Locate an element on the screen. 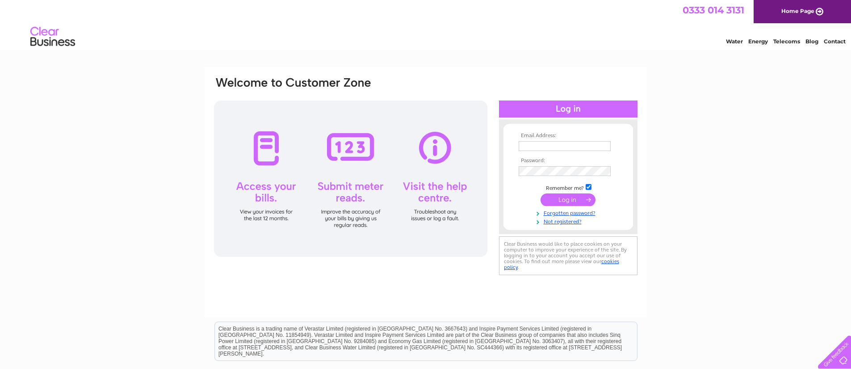 This screenshot has height=369, width=851. a: cookies policy is located at coordinates (562, 264).